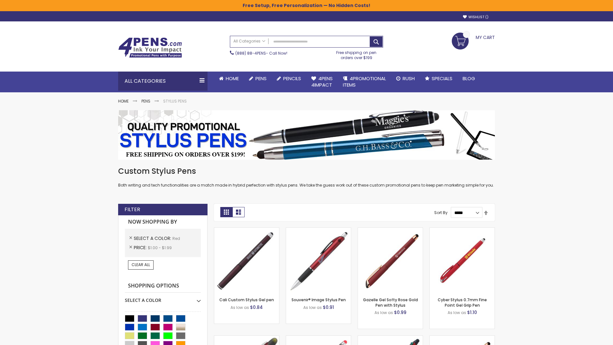  Describe the element at coordinates (462, 260) in the screenshot. I see `img: Cyber Stylus 0.7mm Fine Point Gel Grip Pen-Red` at that location.